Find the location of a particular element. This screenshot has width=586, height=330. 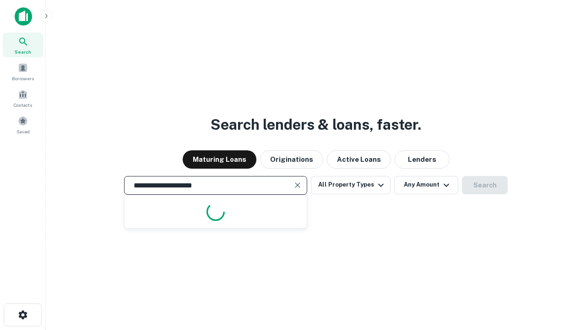

button: Maturing Loans is located at coordinates (219, 159).